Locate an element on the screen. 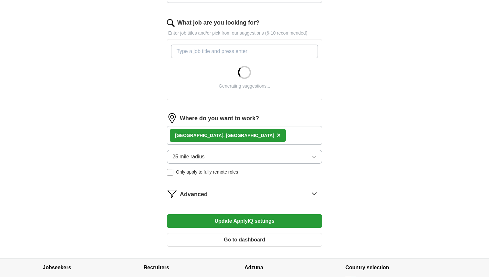  span: Only apply to fully remote roles is located at coordinates (207, 172).